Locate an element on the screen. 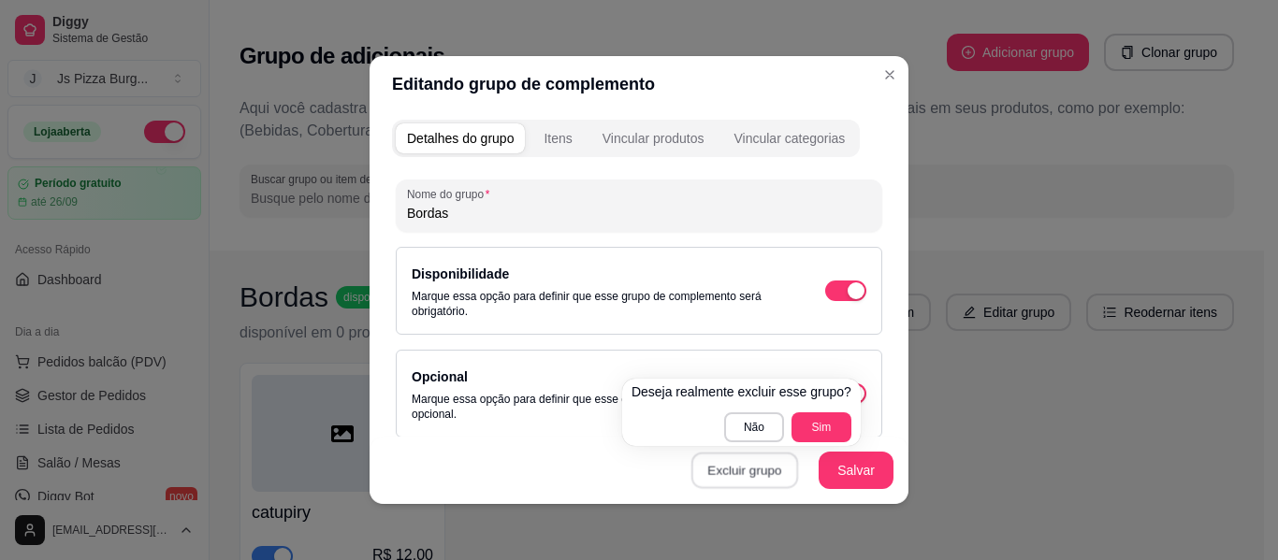 This screenshot has height=560, width=1278. div: Vincular produtos is located at coordinates (653, 138).